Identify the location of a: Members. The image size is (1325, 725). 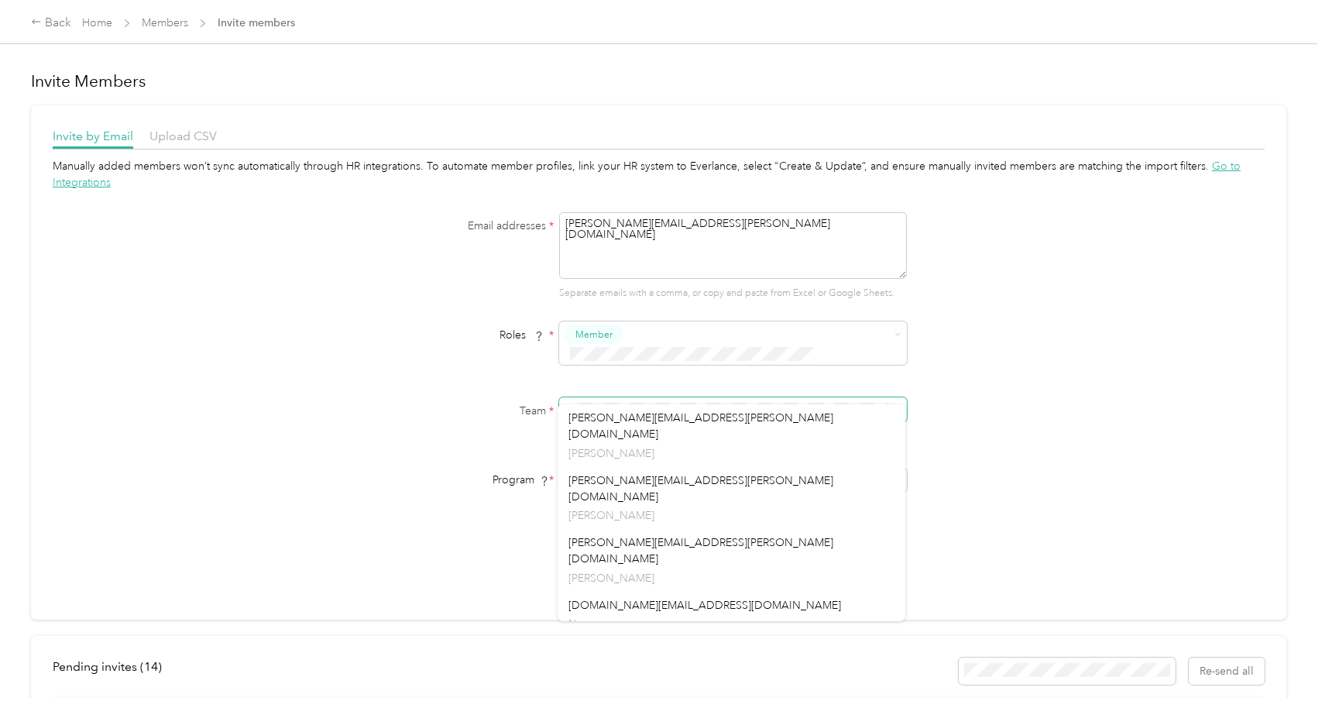
(165, 22).